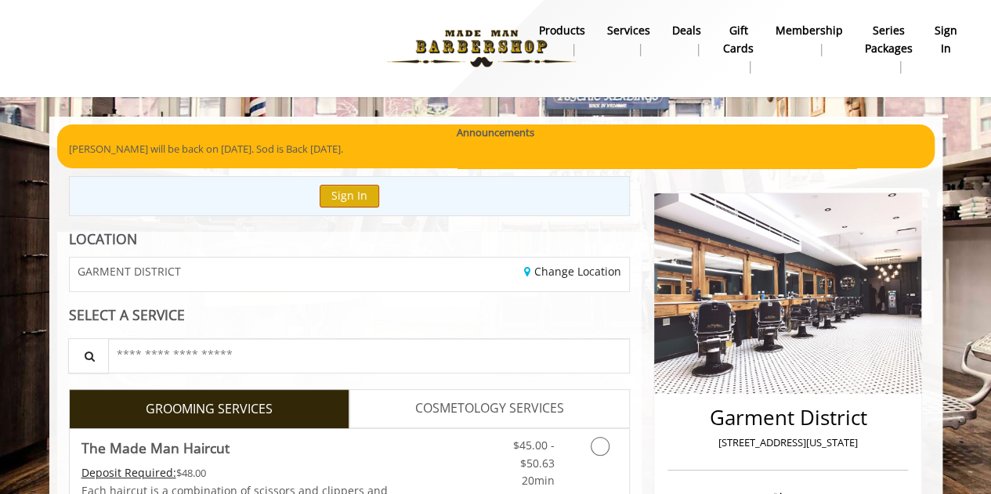 This screenshot has width=991, height=494. Describe the element at coordinates (129, 271) in the screenshot. I see `span: GARMENT DISTRICT` at that location.